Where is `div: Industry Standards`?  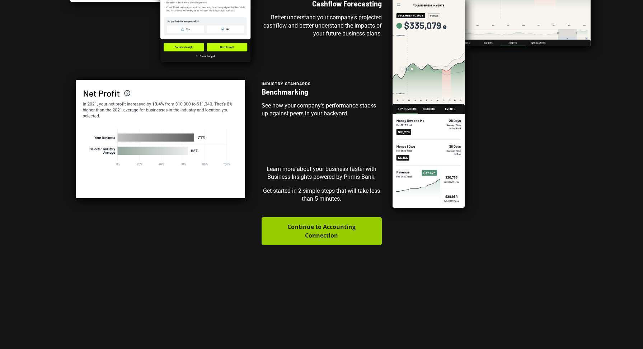
div: Industry Standards is located at coordinates (321, 84).